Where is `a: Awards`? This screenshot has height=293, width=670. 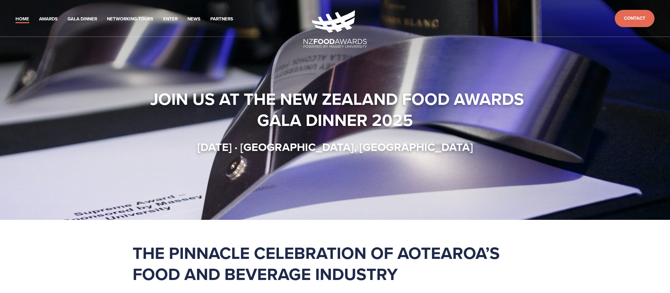 a: Awards is located at coordinates (48, 19).